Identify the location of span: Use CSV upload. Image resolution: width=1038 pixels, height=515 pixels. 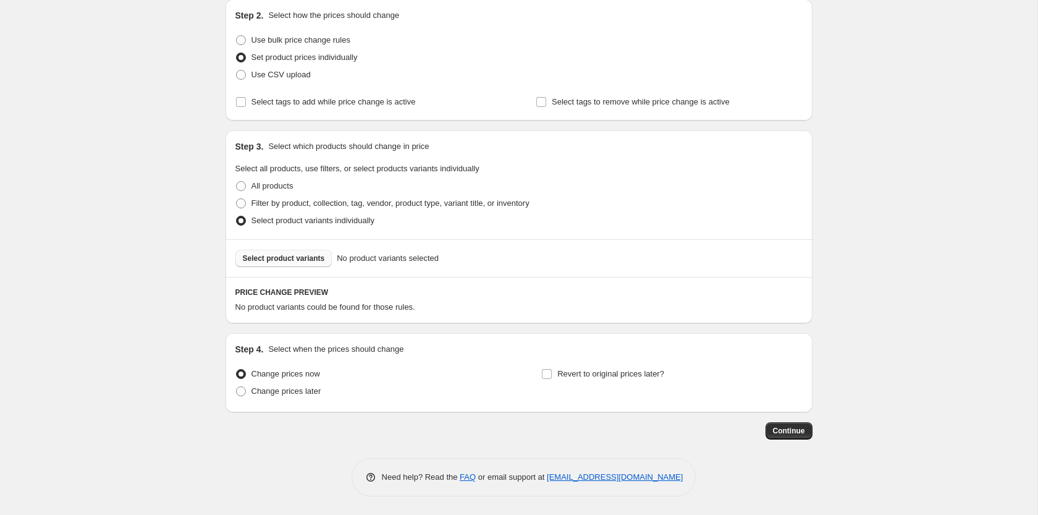
(281, 74).